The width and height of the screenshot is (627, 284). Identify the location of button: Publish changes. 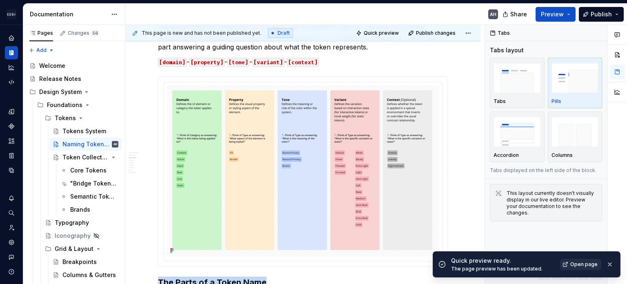
(432, 33).